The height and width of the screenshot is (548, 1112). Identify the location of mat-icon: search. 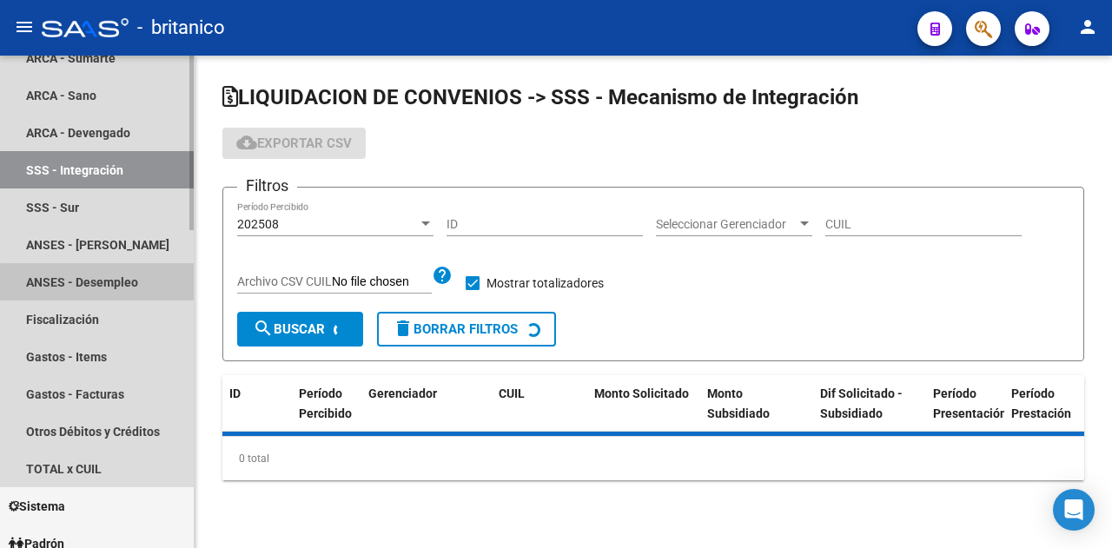
(263, 329).